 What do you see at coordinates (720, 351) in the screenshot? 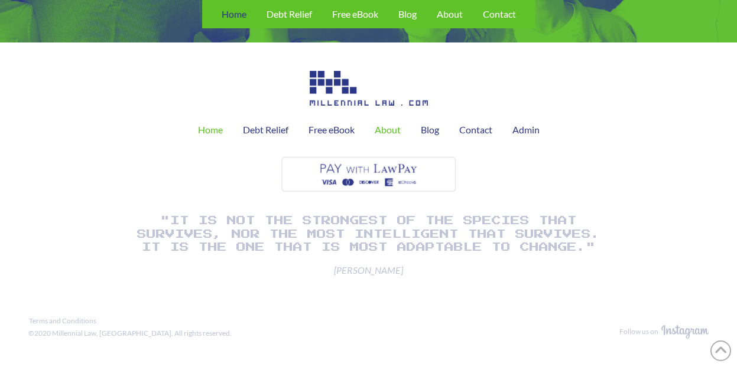
I see `a: Back to Top` at bounding box center [720, 351].